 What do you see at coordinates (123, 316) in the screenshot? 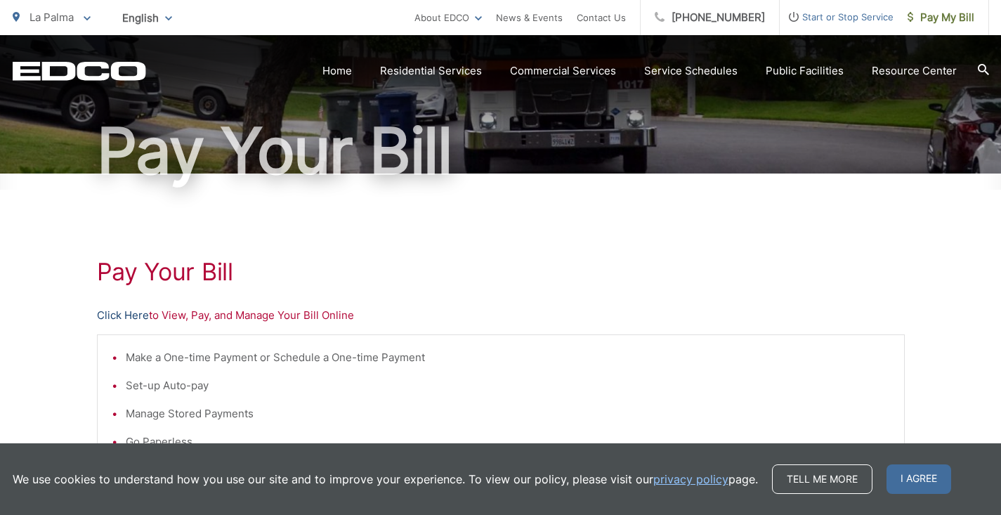
I see `a: Click Here` at bounding box center [123, 316].